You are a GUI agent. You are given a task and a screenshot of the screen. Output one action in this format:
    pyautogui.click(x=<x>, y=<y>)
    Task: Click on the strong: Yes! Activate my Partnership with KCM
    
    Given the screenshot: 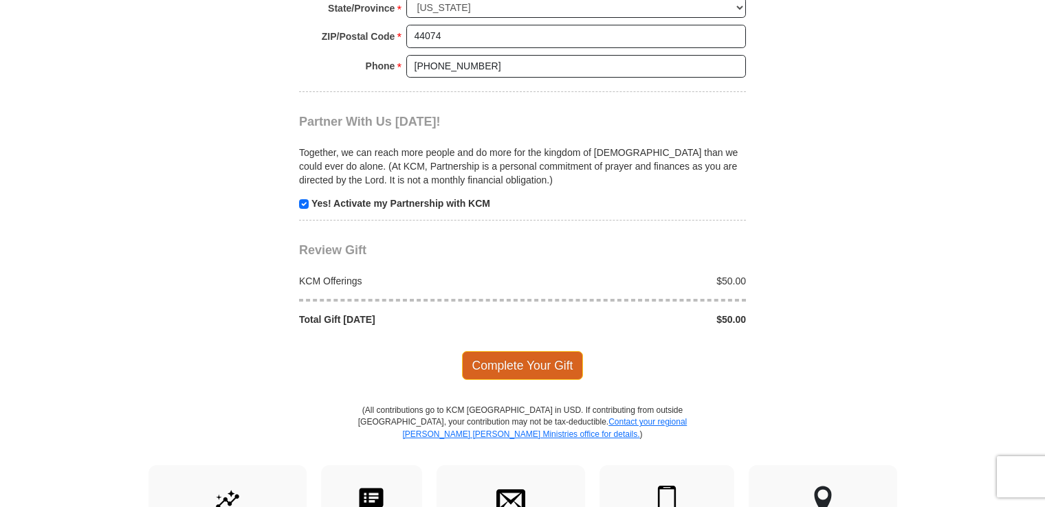 What is the action you would take?
    pyautogui.click(x=401, y=203)
    